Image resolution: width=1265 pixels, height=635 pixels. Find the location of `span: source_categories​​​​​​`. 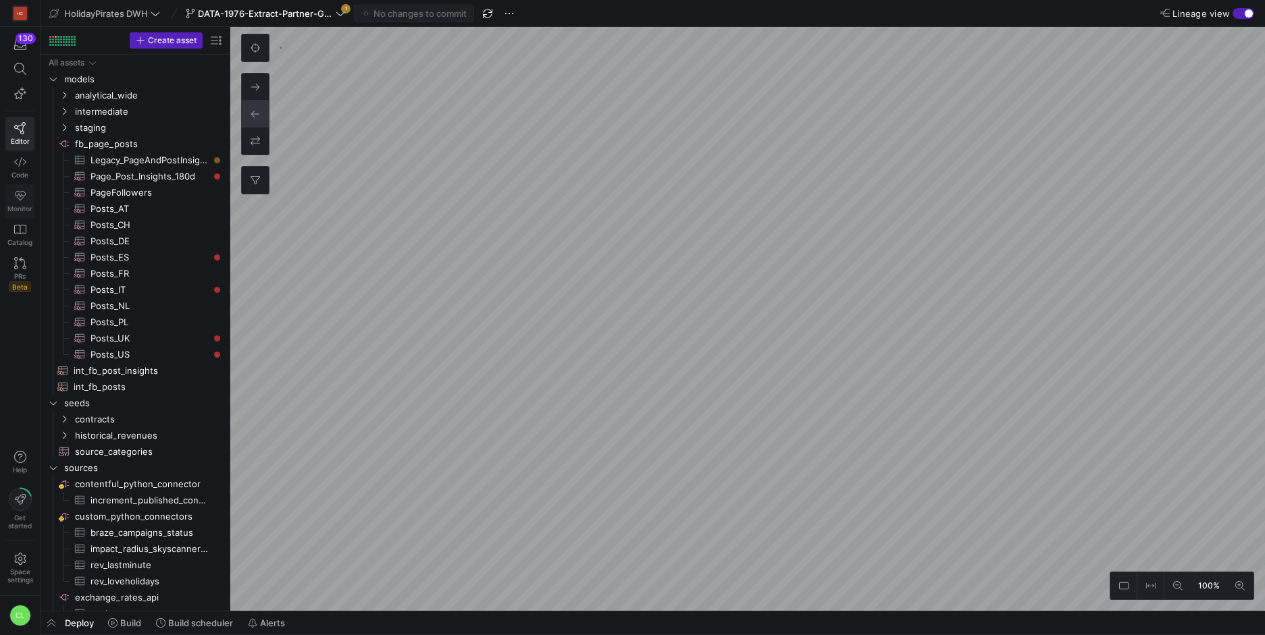

span: source_categories​​​​​​ is located at coordinates (142, 452).